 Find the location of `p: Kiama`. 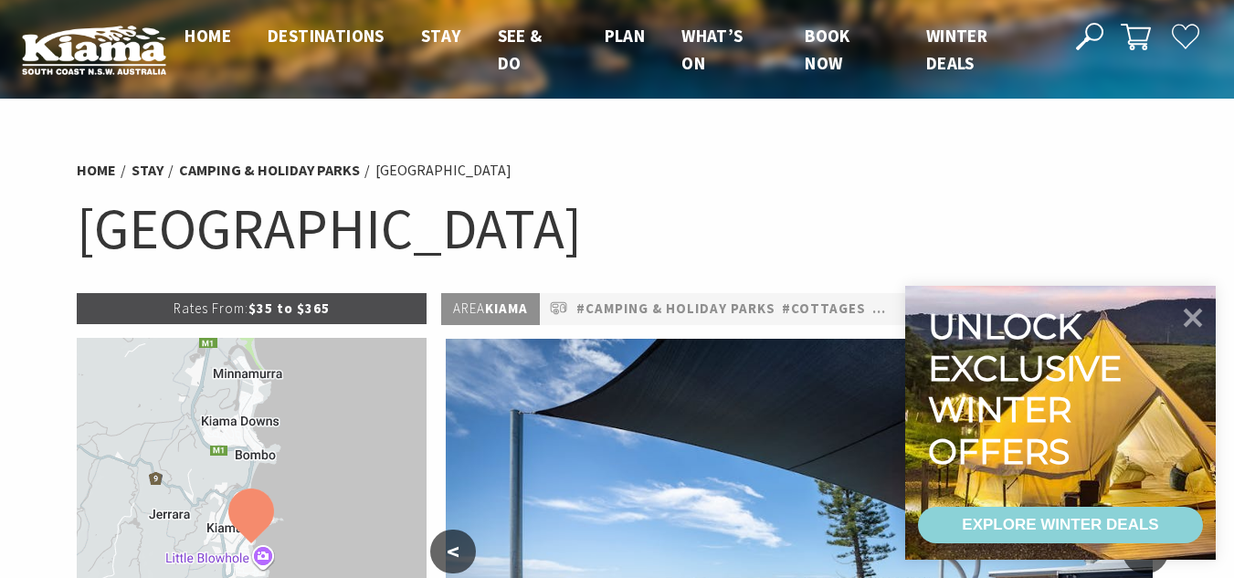

p: Kiama is located at coordinates (490, 309).